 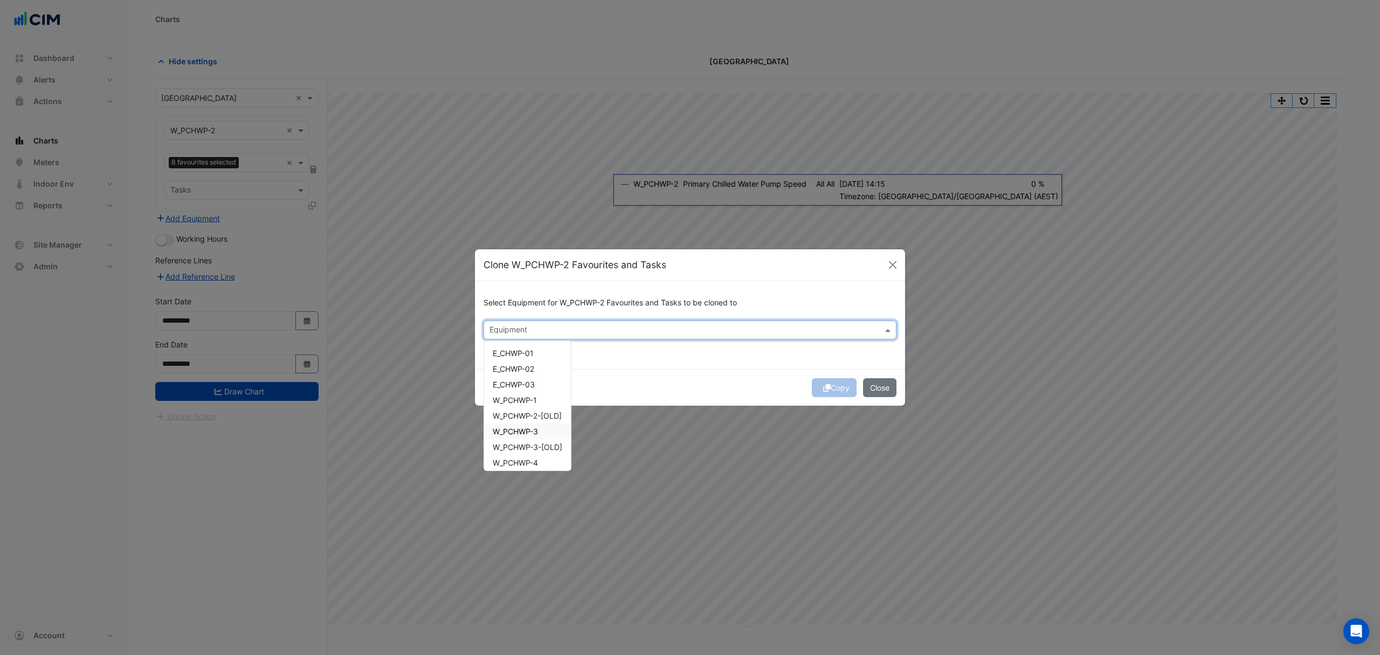 I want to click on h6: Select Equipment for W_PCHWP-2 Favourites and Tasks to be cloned to, so click(x=690, y=303).